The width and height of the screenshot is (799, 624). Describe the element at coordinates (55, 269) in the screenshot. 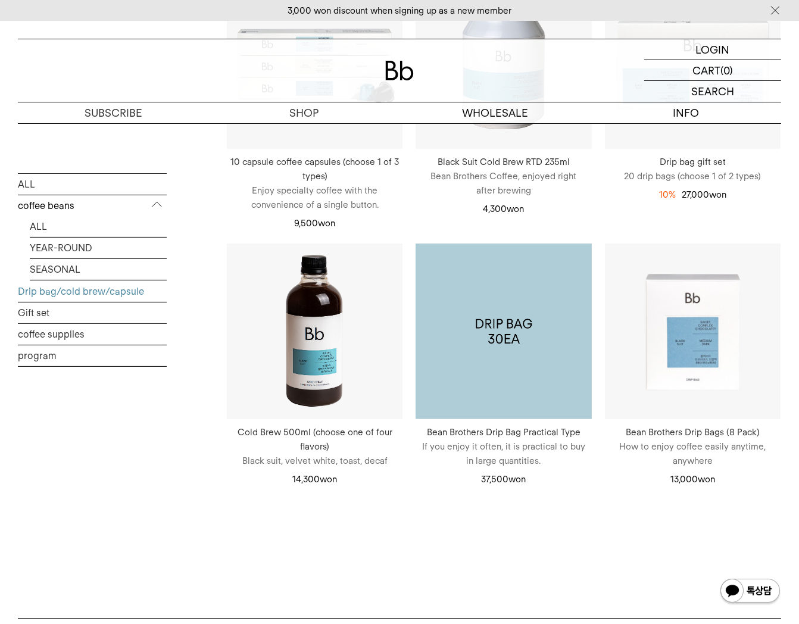

I see `font: SEASONAL` at that location.